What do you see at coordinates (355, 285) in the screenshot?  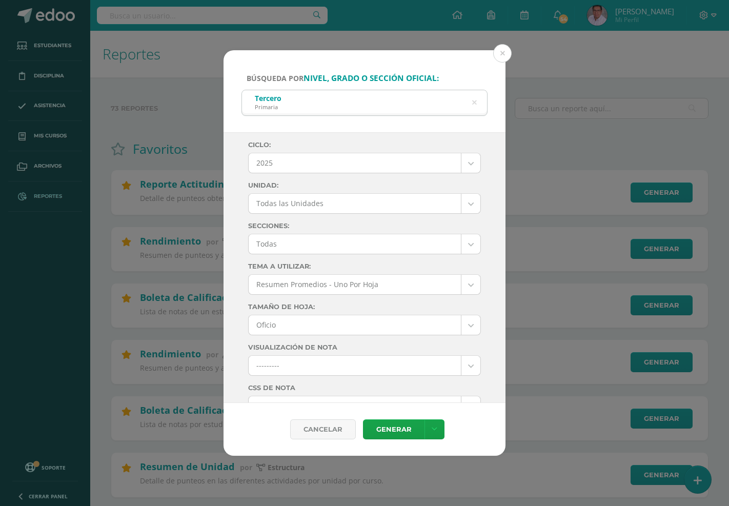 I see `span: Resumen Promedios - Uno Por Hoja` at bounding box center [355, 285].